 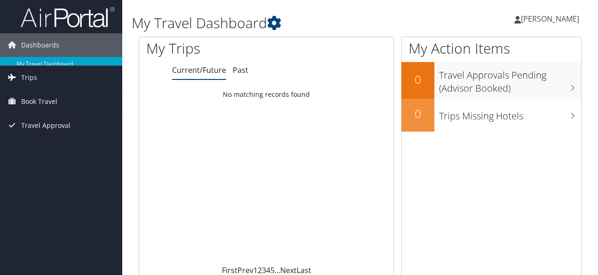 What do you see at coordinates (68, 17) in the screenshot?
I see `img: airportal-logo.png` at bounding box center [68, 17].